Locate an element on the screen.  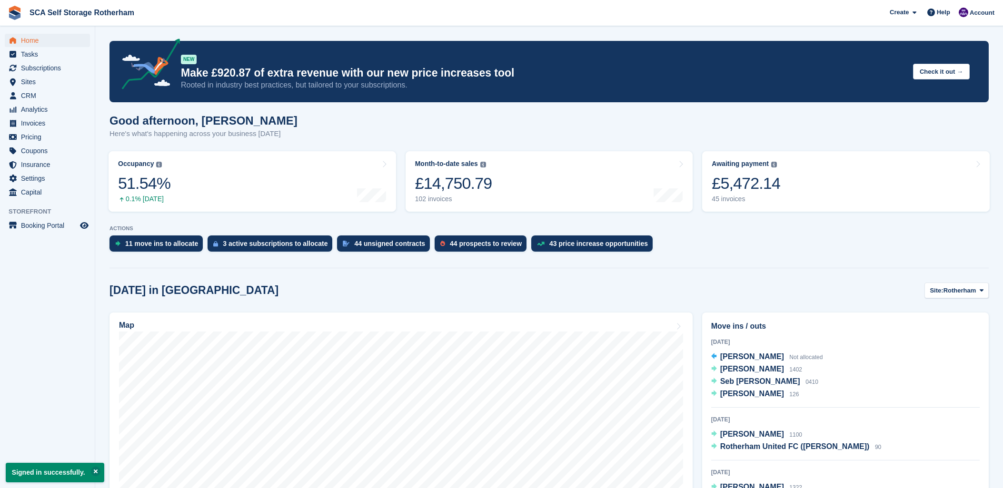
img: contract_signature_icon-13c848040528278c33f63329250d36e43548de30e8caae1d1a13099fd9432cc5.svg is located at coordinates (346, 244).